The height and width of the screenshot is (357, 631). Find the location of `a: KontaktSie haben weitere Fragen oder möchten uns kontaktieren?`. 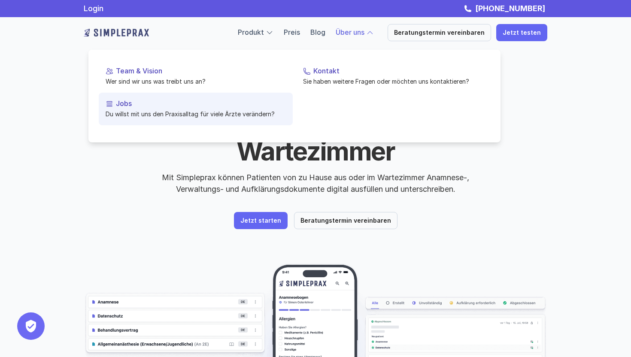

a: KontaktSie haben weitere Fragen oder möchten uns kontaktieren? is located at coordinates (393, 76).